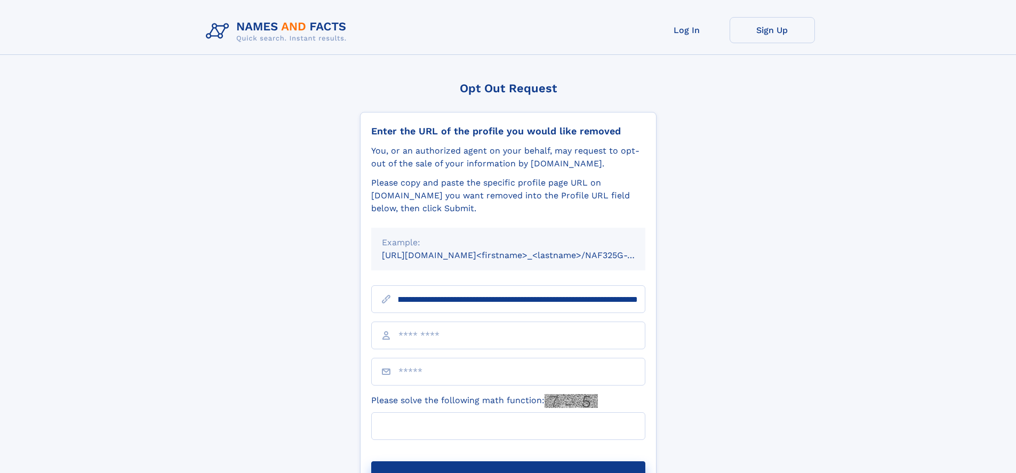 This screenshot has height=473, width=1016. What do you see at coordinates (509, 157) in the screenshot?
I see `div: You, or an authorized agent on your behalf, may request to opt-out of the sale of your informatio...` at bounding box center [509, 157].